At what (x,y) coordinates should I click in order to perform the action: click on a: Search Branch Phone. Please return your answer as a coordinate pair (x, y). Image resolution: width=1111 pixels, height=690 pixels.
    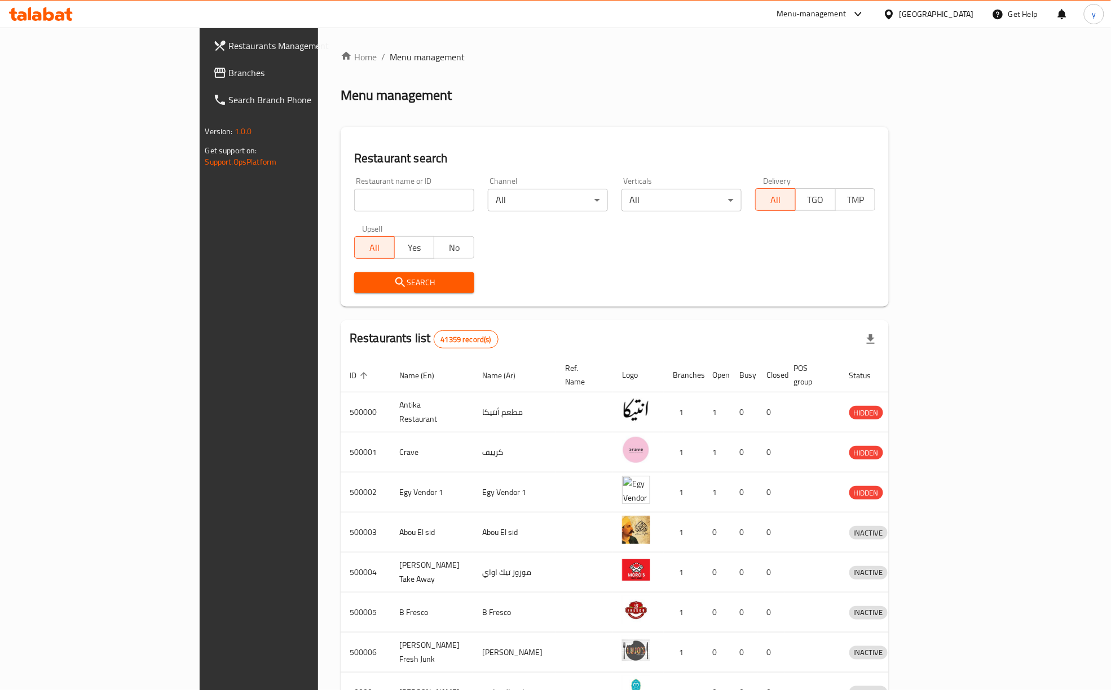
    Looking at the image, I should click on (294, 100).